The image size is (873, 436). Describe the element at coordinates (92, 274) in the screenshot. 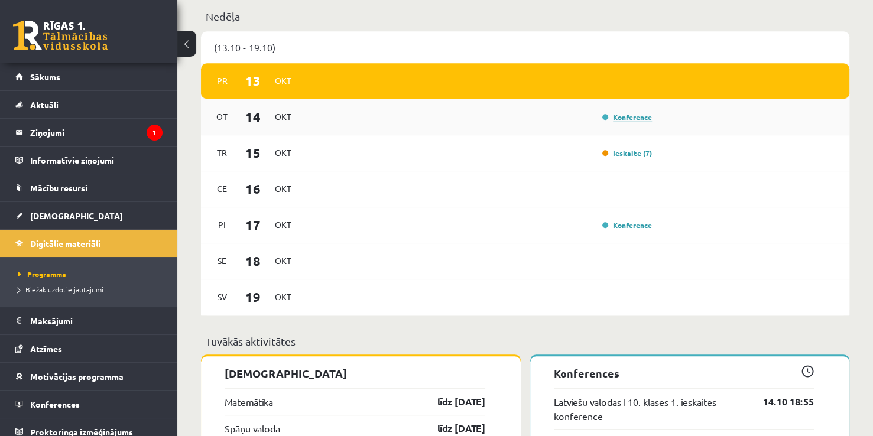

I see `a: Programma` at that location.